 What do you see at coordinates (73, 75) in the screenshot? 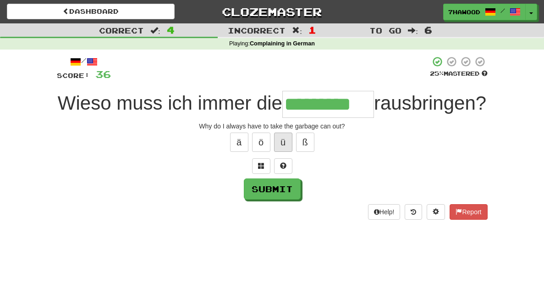
I see `span: Score:` at bounding box center [73, 75].